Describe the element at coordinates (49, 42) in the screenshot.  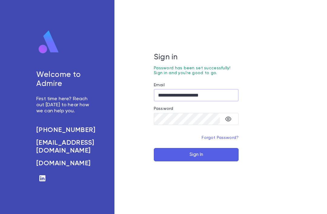
I see `img: logo` at that location.